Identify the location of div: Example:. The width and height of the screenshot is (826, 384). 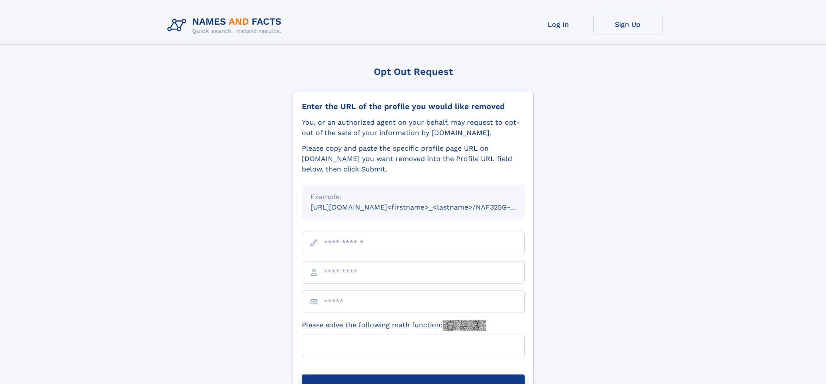
(413, 197).